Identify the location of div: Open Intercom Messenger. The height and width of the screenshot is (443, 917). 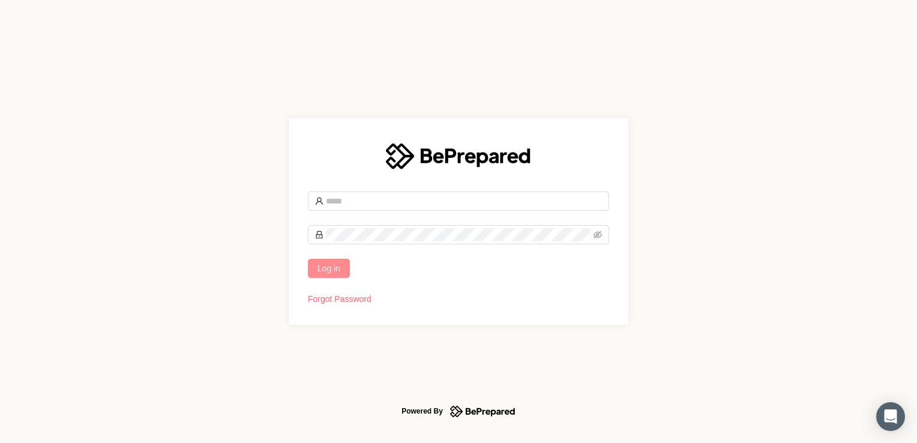
(890, 416).